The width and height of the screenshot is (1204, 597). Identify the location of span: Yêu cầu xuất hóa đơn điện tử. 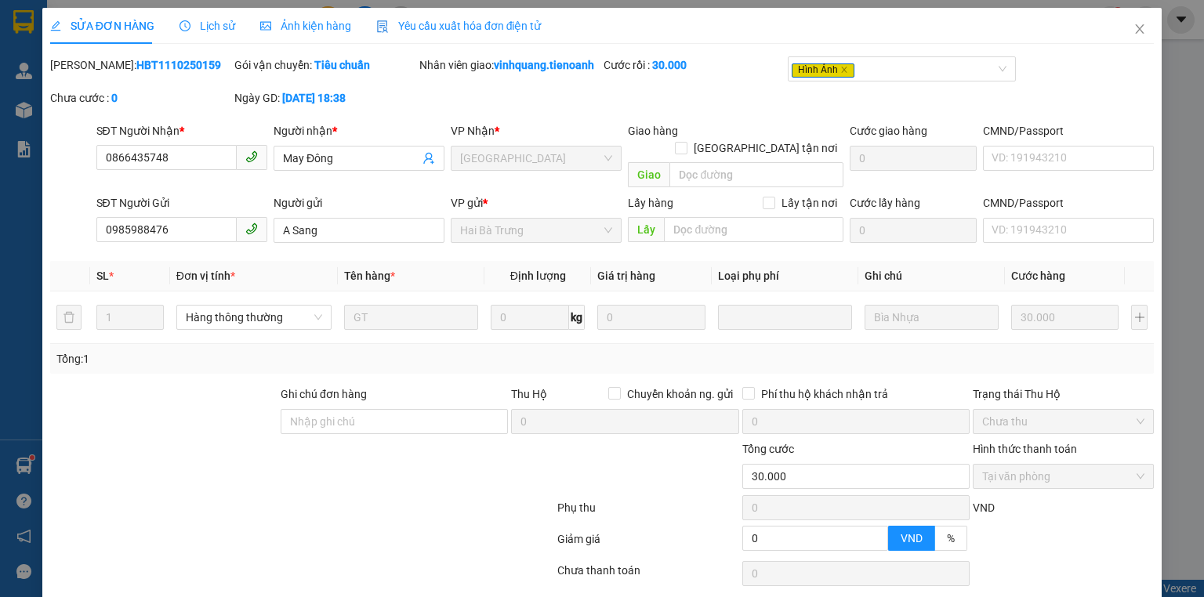
(458, 26).